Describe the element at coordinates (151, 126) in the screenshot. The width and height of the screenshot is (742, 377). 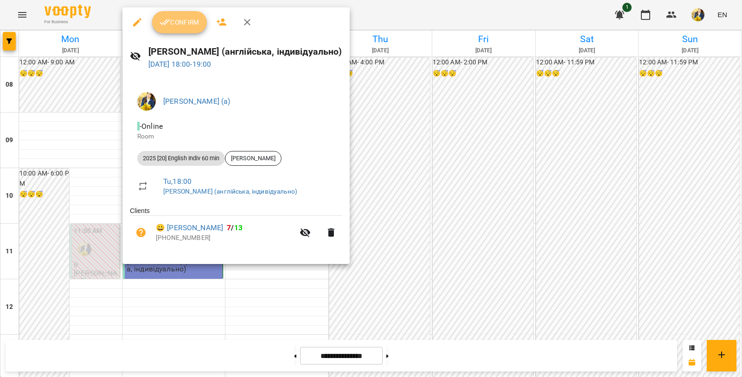
I see `span: - Online` at that location.